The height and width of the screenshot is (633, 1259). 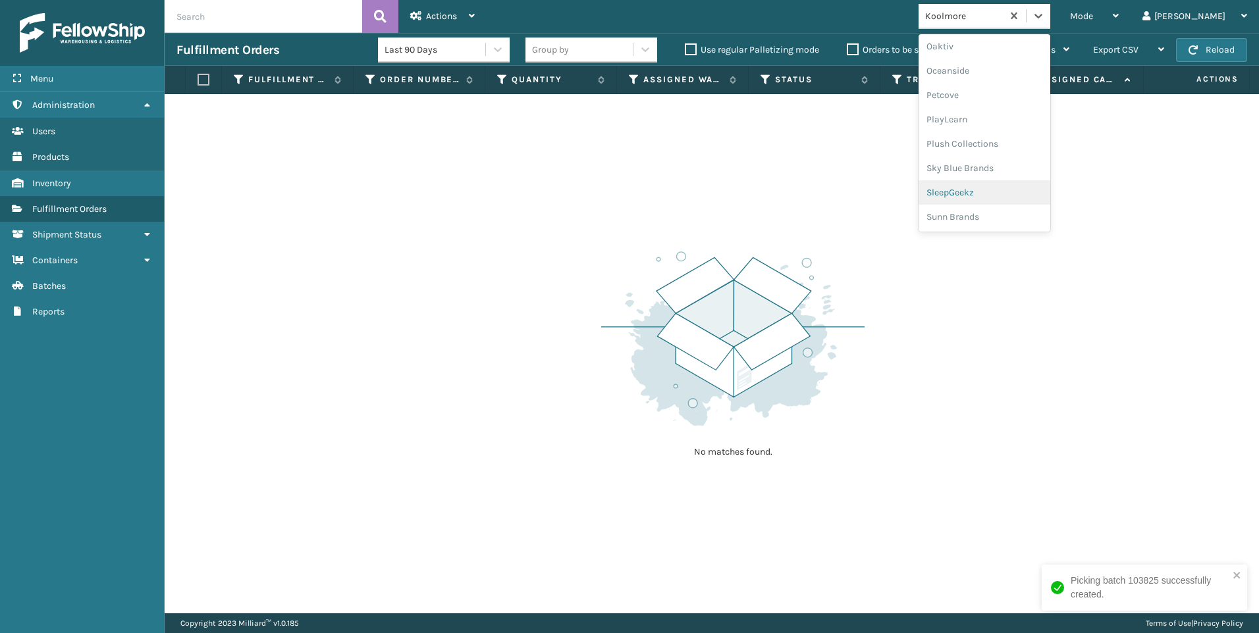 I want to click on label: Quantity, so click(x=551, y=80).